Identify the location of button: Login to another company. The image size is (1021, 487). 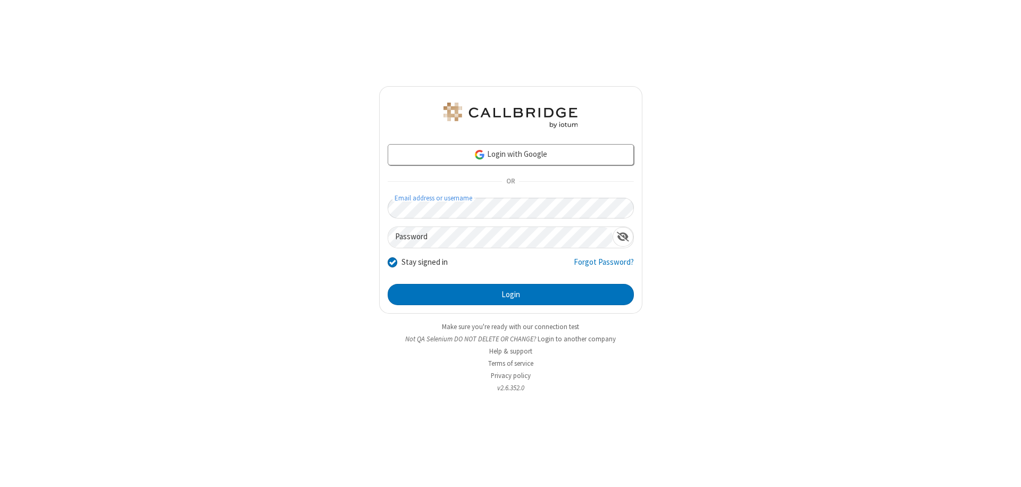
(577, 339).